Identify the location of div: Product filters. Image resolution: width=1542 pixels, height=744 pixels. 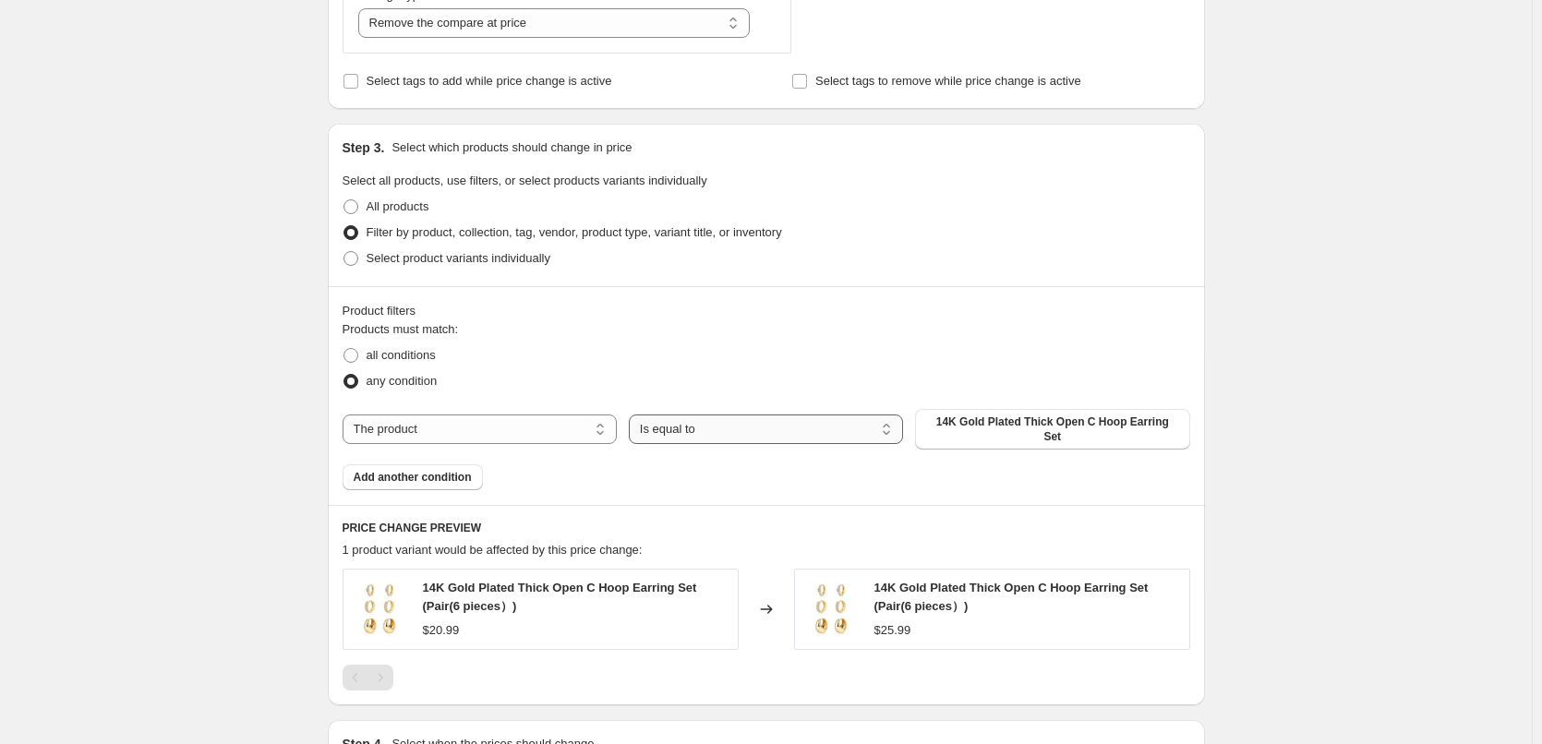
(766, 311).